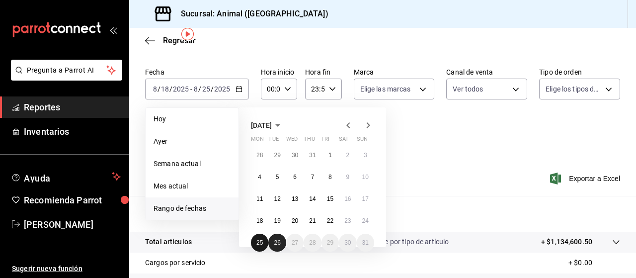 The height and width of the screenshot is (278, 636). What do you see at coordinates (192, 208) in the screenshot?
I see `span: Rango de fechas` at bounding box center [192, 208].